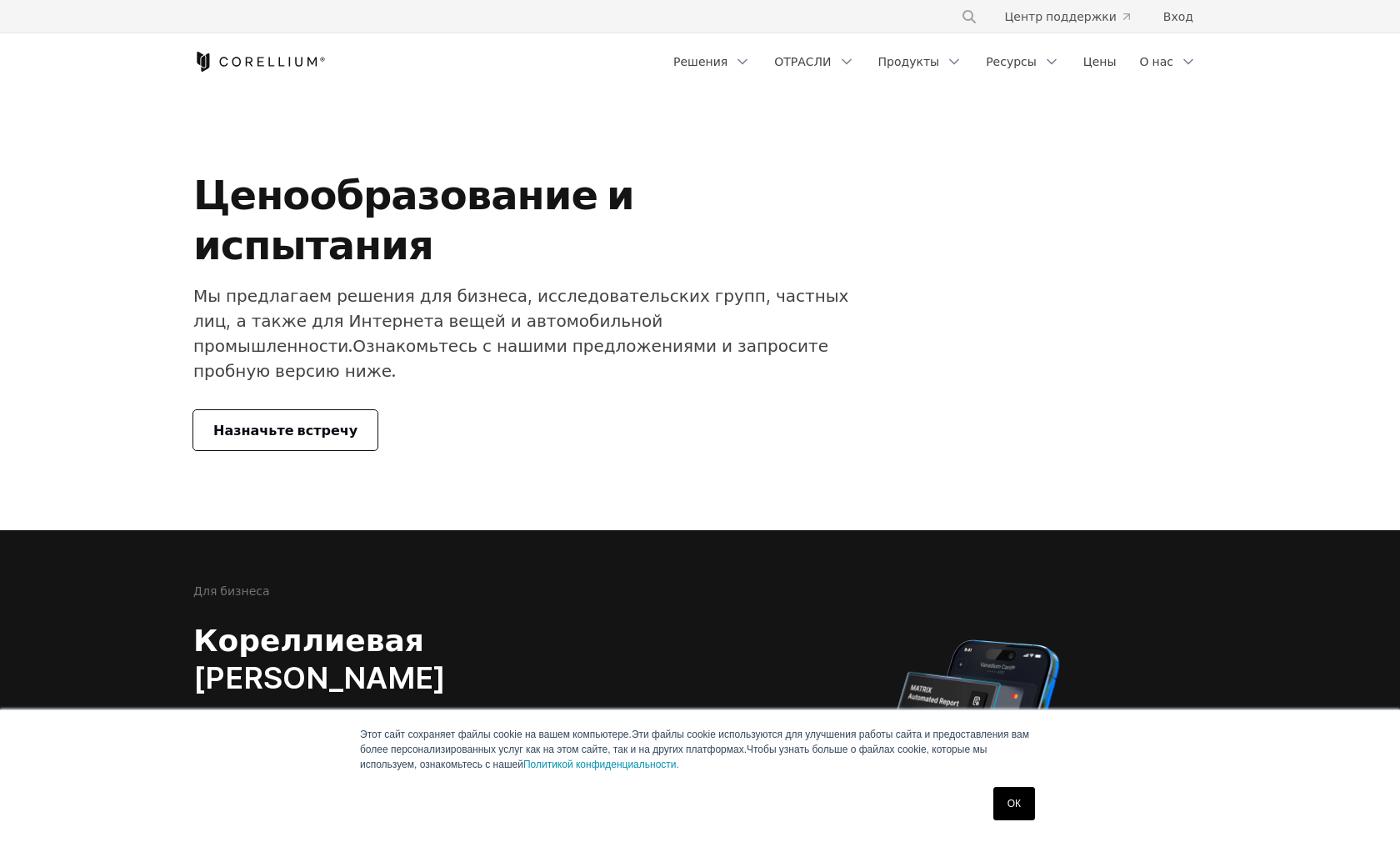  I want to click on a: Дом Кореллиума, so click(259, 61).